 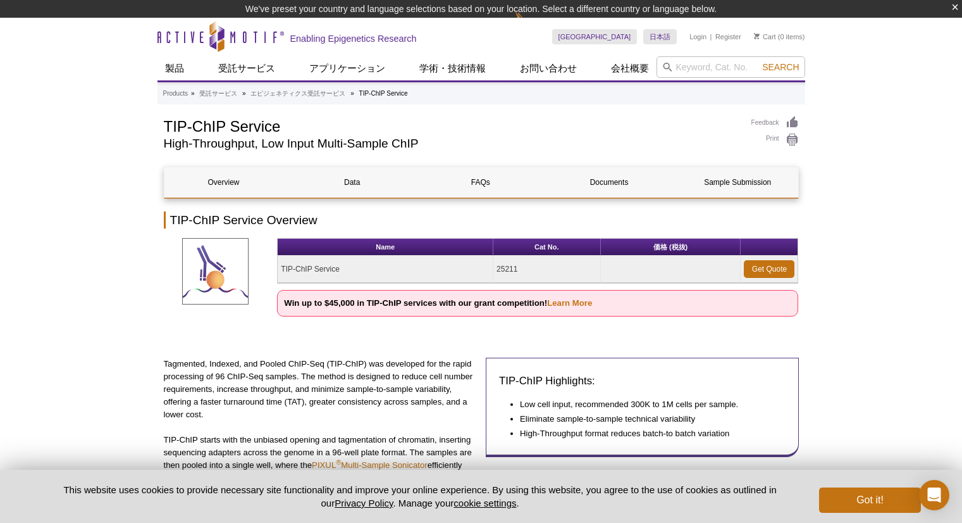 I want to click on h1: TIP-ChIP Service, so click(x=451, y=125).